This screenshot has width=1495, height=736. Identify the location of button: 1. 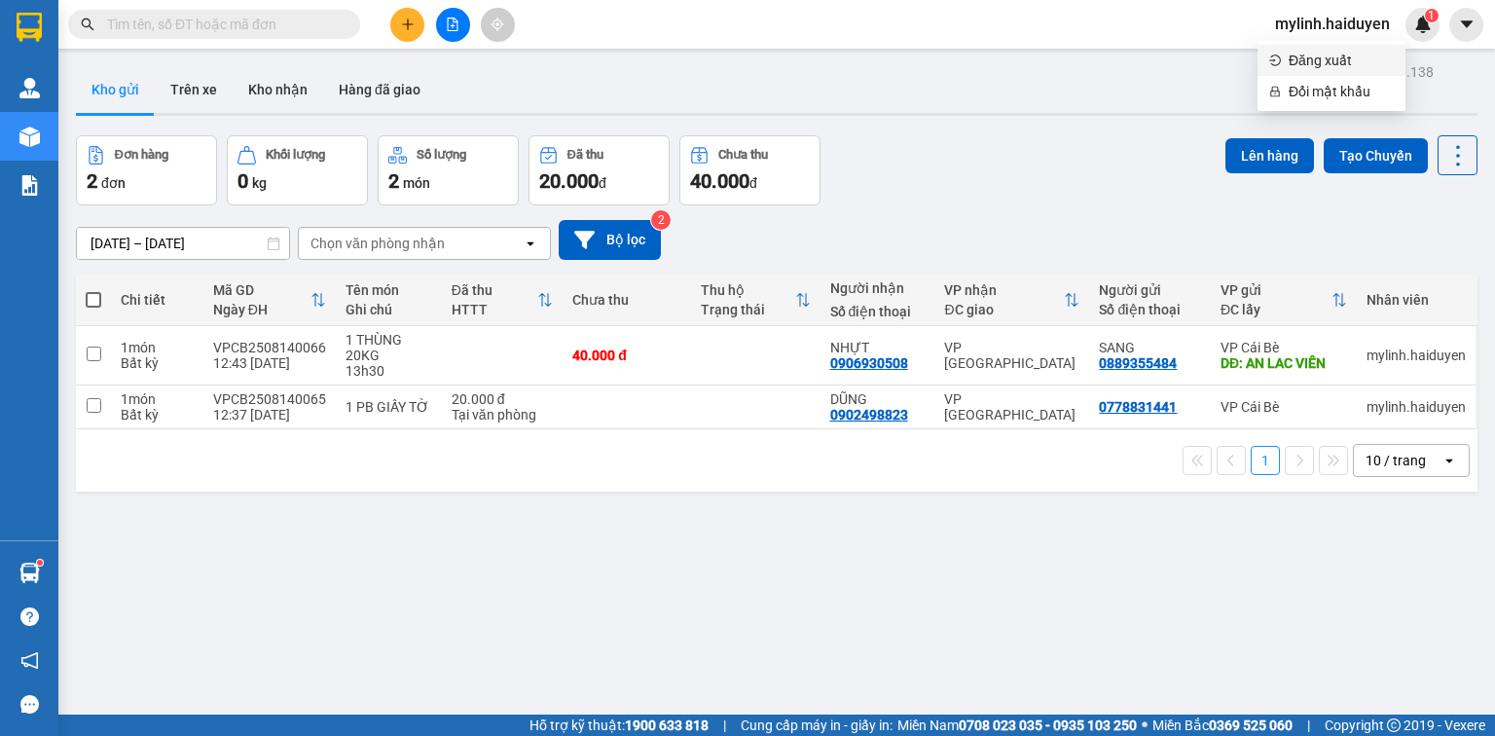
(1265, 460).